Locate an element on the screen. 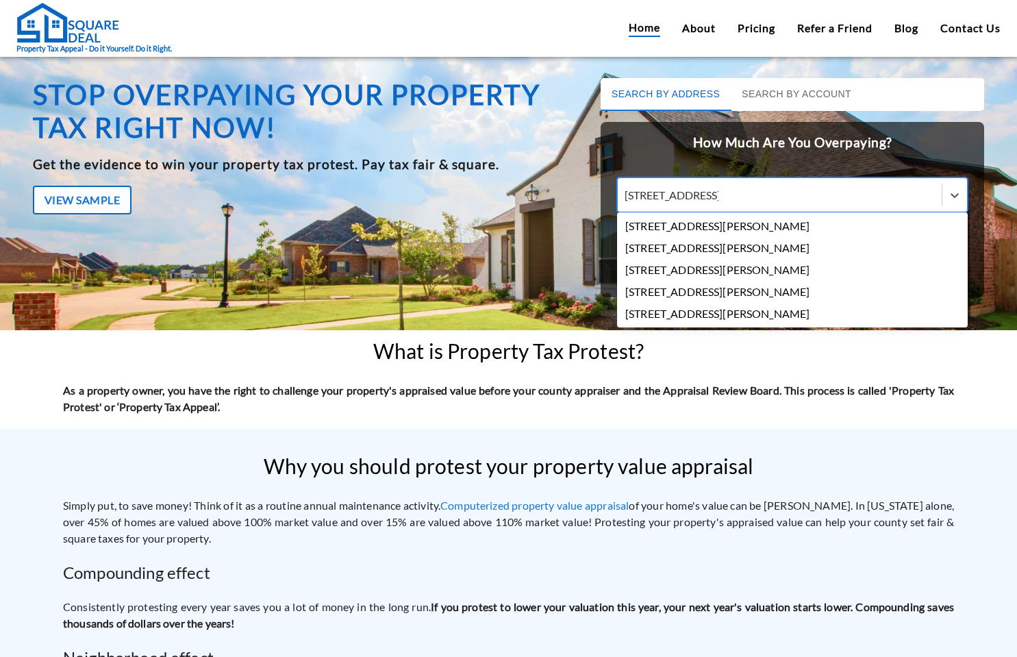 The width and height of the screenshot is (1017, 657). a: Computerized property value appraisal is located at coordinates (534, 505).